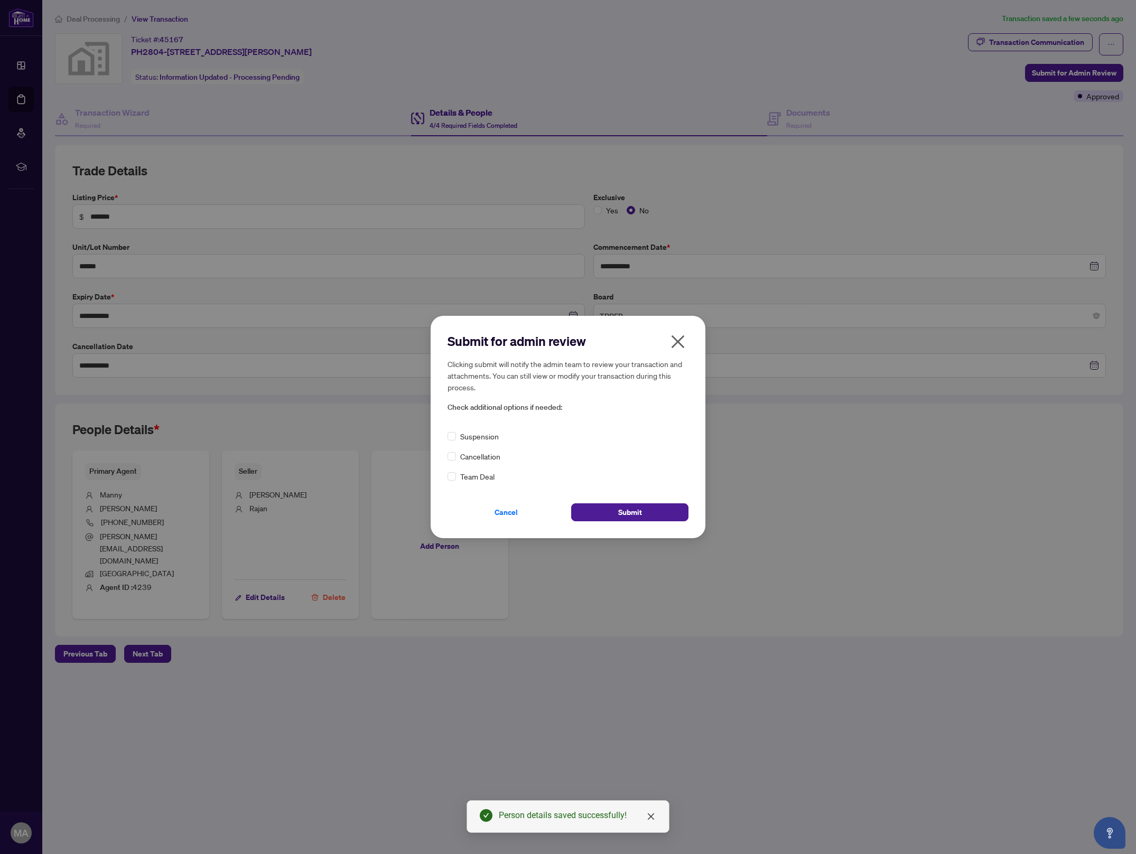 The image size is (1136, 854). Describe the element at coordinates (630, 512) in the screenshot. I see `span: Submit` at that location.